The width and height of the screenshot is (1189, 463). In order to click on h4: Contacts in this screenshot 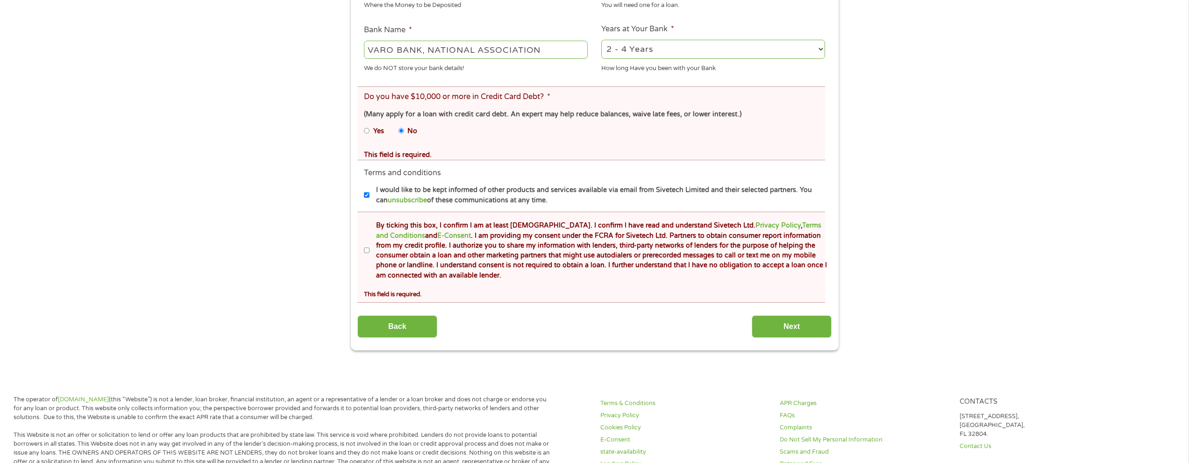, I will do `click(1044, 402)`.